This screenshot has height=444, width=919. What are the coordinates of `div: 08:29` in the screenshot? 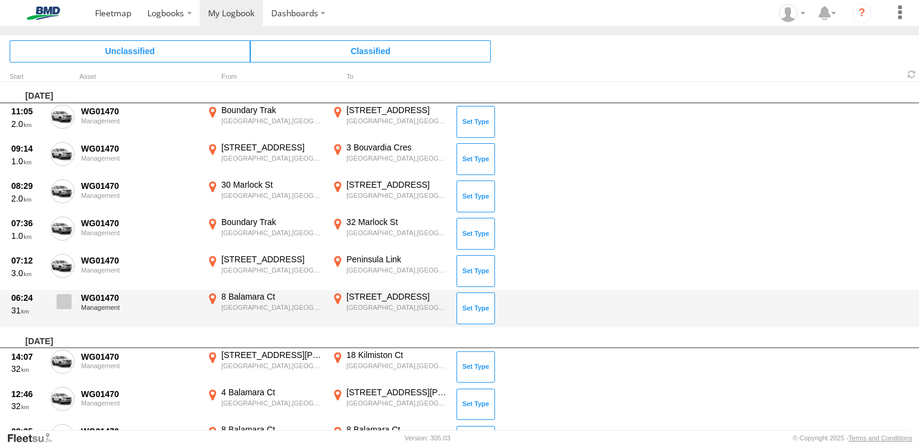 It's located at (28, 186).